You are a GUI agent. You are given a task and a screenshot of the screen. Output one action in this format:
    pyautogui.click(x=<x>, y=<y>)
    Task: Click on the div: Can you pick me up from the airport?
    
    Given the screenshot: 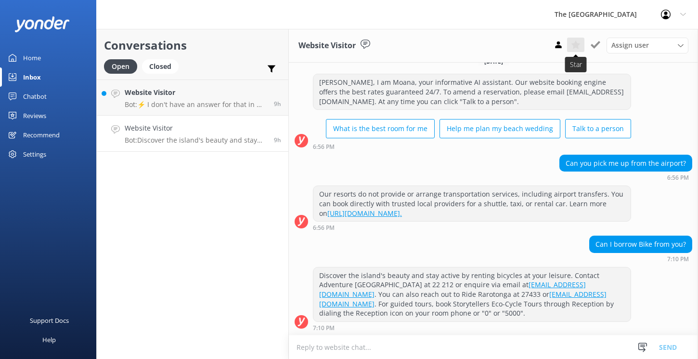 What is the action you would take?
    pyautogui.click(x=626, y=163)
    